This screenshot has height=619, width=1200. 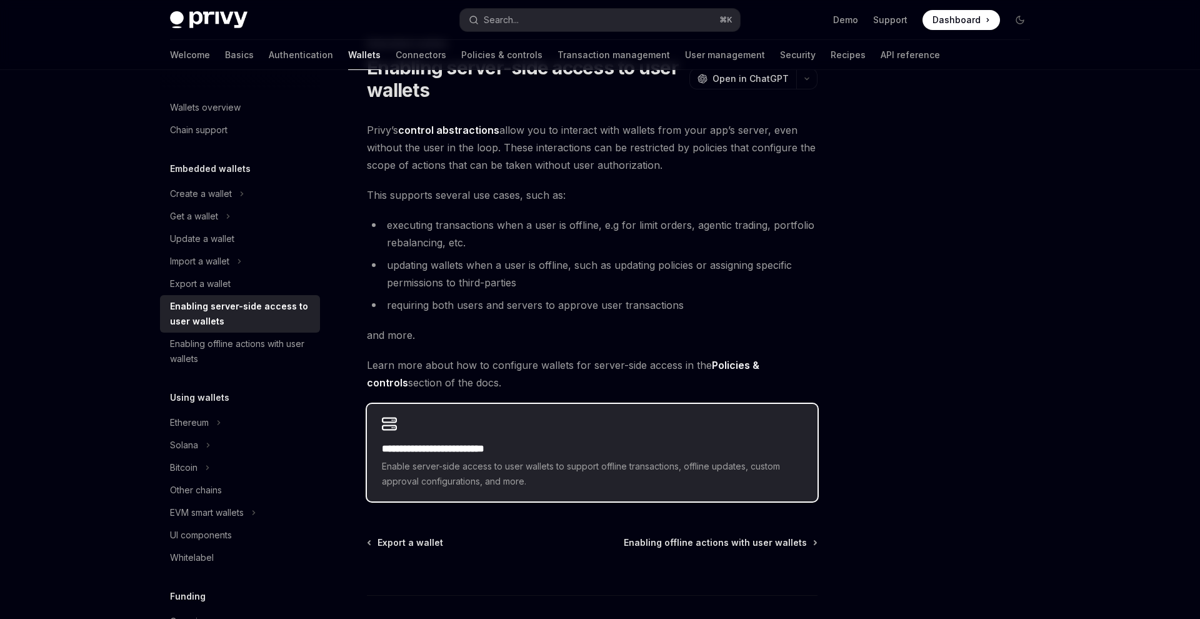 I want to click on button: EVM smart wallets, so click(x=240, y=513).